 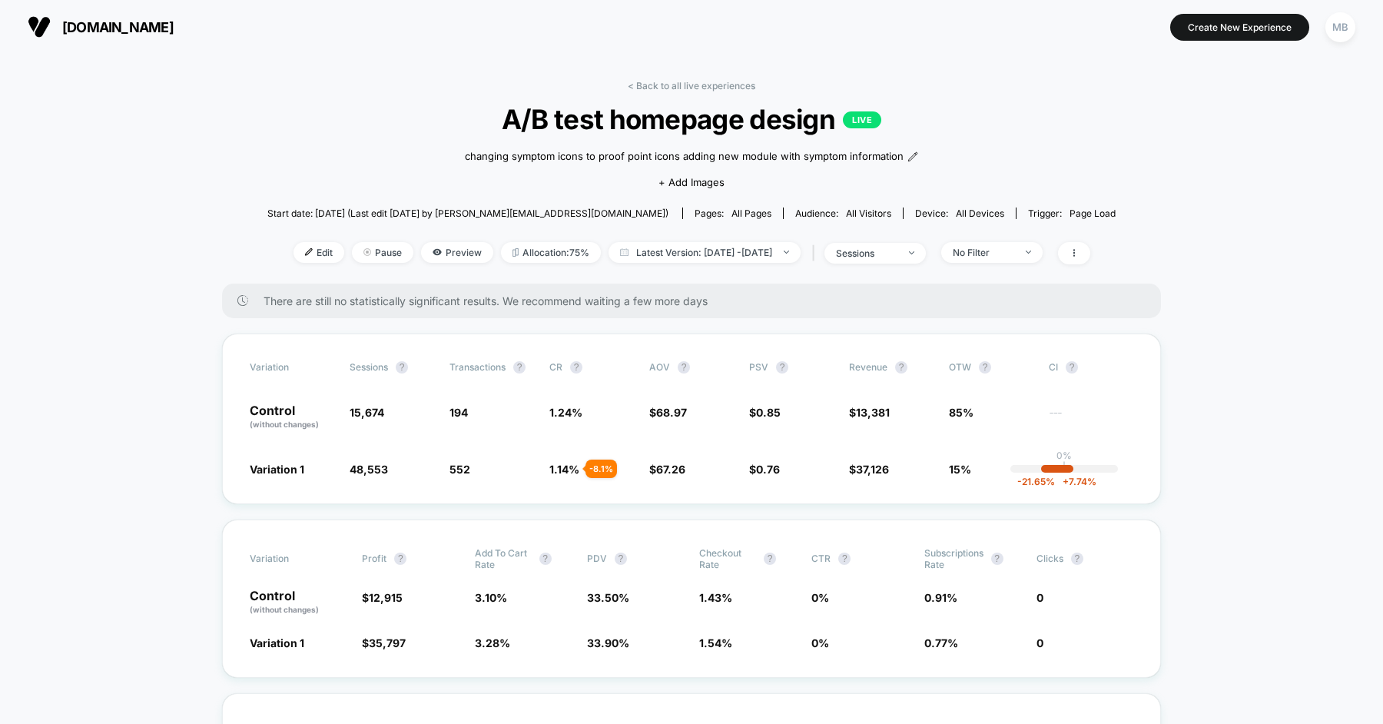 What do you see at coordinates (492, 642) in the screenshot?
I see `span: 3.28 %` at bounding box center [492, 642].